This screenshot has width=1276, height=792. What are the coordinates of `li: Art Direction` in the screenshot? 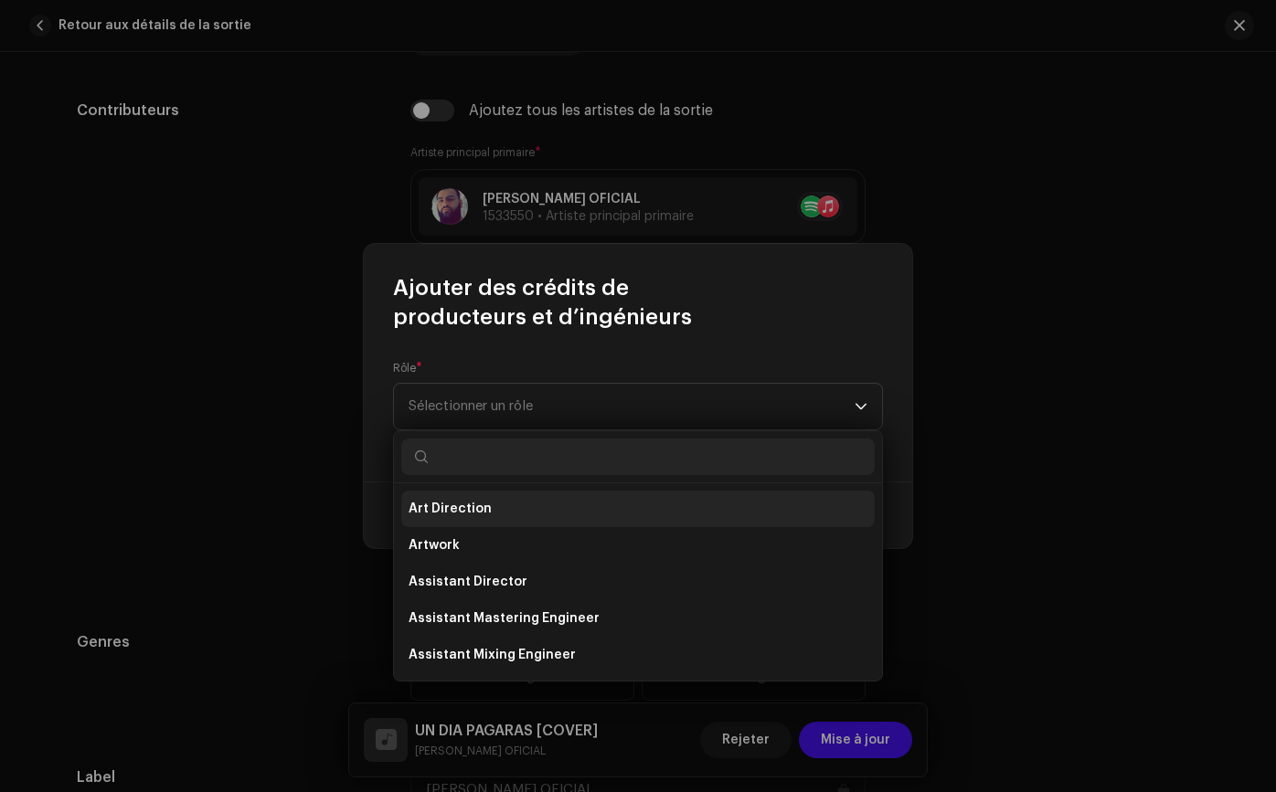 It's located at (638, 509).